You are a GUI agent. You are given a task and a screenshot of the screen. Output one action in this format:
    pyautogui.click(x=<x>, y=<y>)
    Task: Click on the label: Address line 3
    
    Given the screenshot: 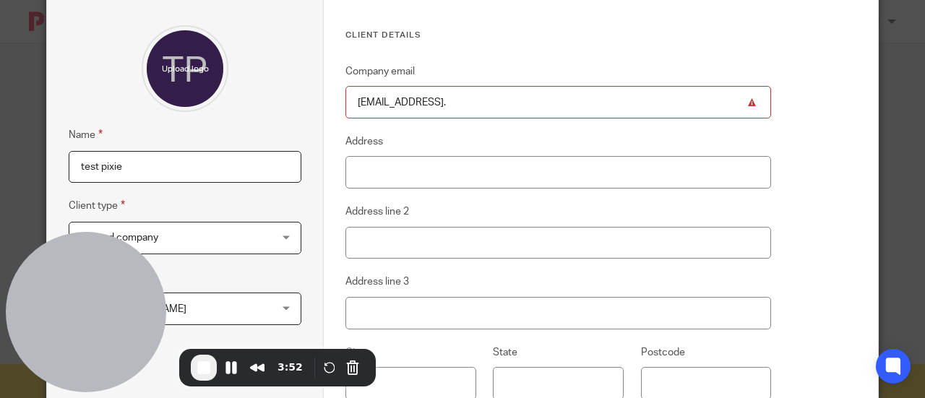 What is the action you would take?
    pyautogui.click(x=377, y=282)
    